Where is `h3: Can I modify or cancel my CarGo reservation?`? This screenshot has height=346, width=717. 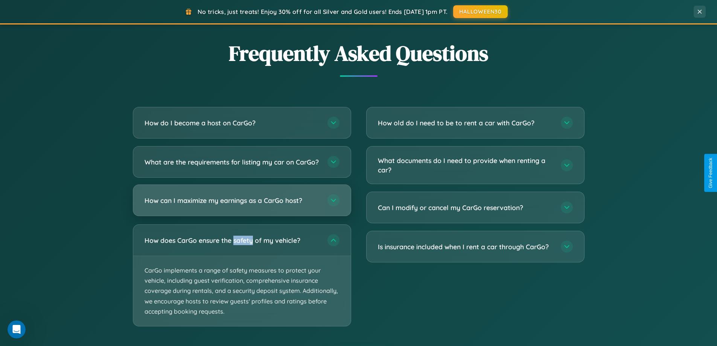
h3: Can I modify or cancel my CarGo reservation? is located at coordinates (465, 207).